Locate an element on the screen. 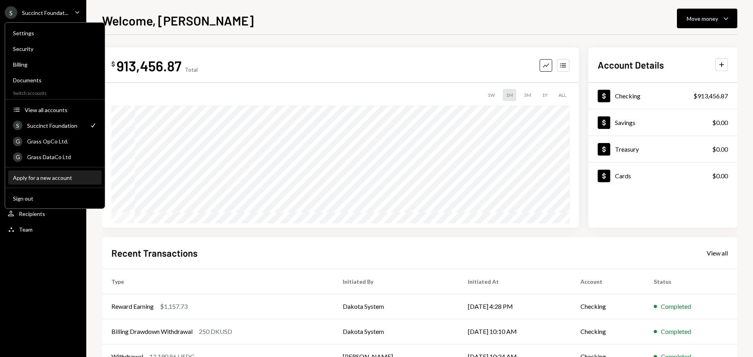 This screenshot has height=357, width=753. div: Move money is located at coordinates (702, 18).